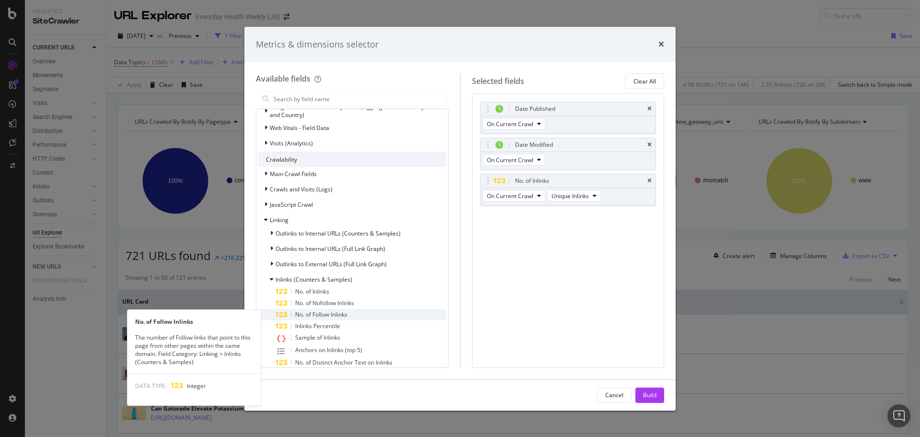  Describe the element at coordinates (650, 395) in the screenshot. I see `button: Build` at that location.